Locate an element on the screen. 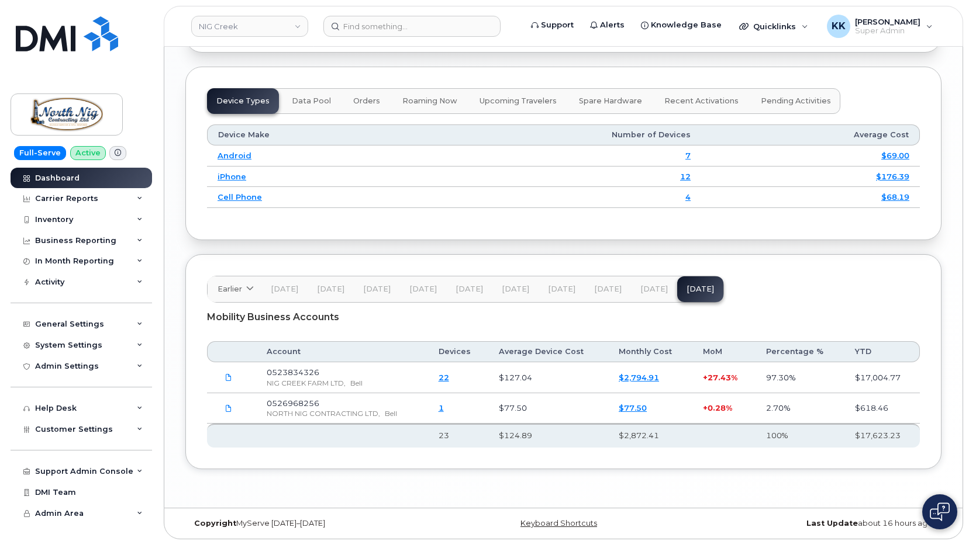  a: images/PDF_523834326_137_0000000000.pdf is located at coordinates (229, 377).